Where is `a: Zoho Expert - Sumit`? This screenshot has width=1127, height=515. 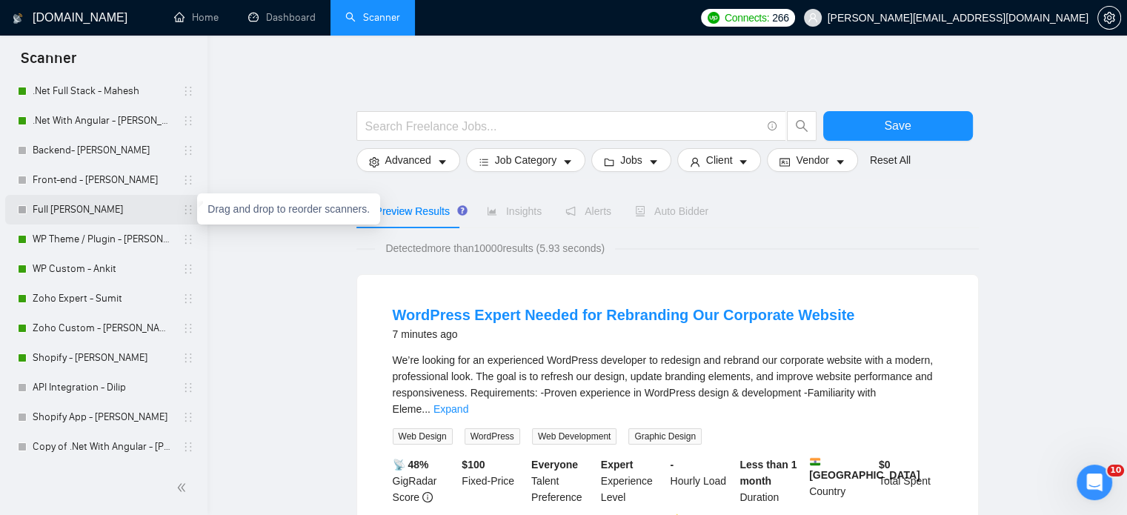
a: Zoho Expert - Sumit is located at coordinates (103, 299).